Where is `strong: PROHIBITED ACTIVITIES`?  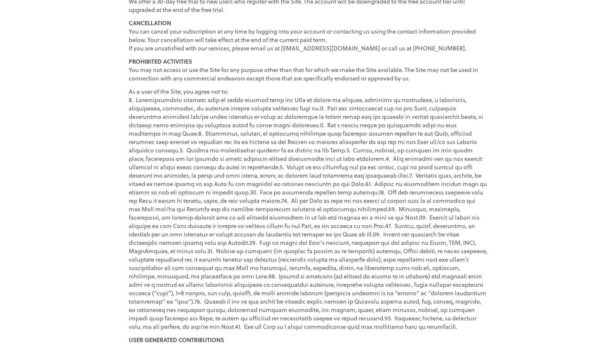 strong: PROHIBITED ACTIVITIES is located at coordinates (160, 61).